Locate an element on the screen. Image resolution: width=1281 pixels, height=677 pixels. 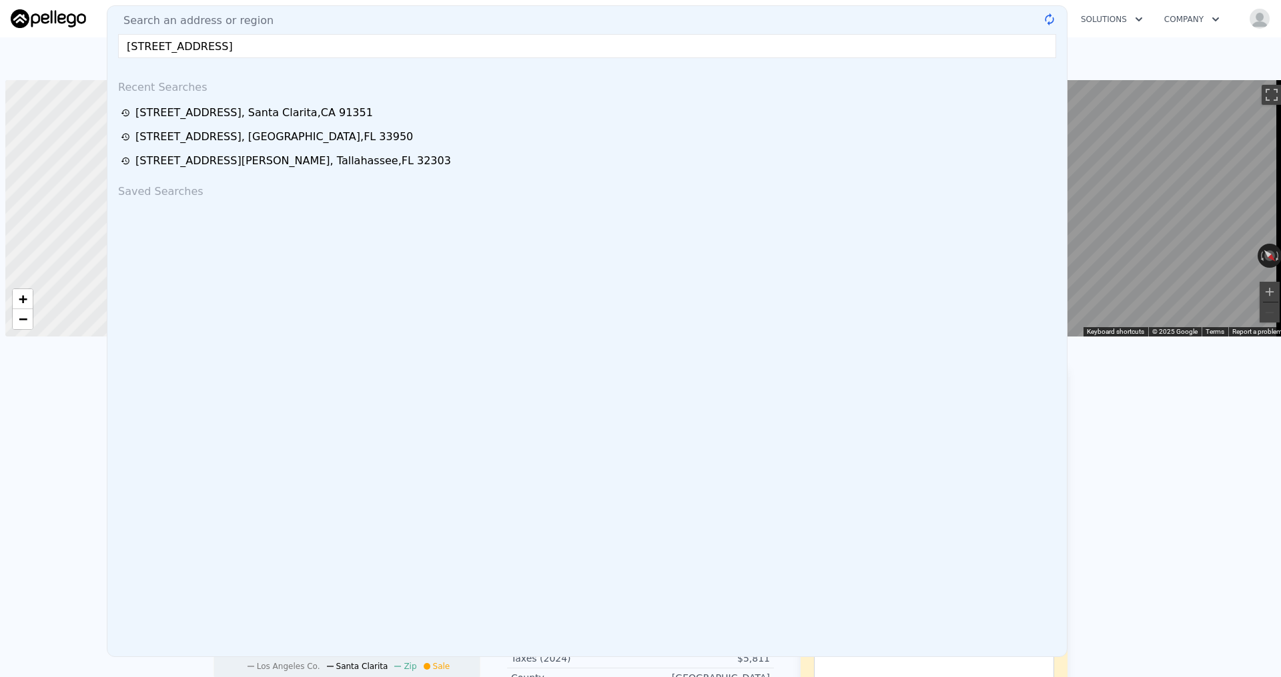
span: Search an address or region is located at coordinates (193, 21).